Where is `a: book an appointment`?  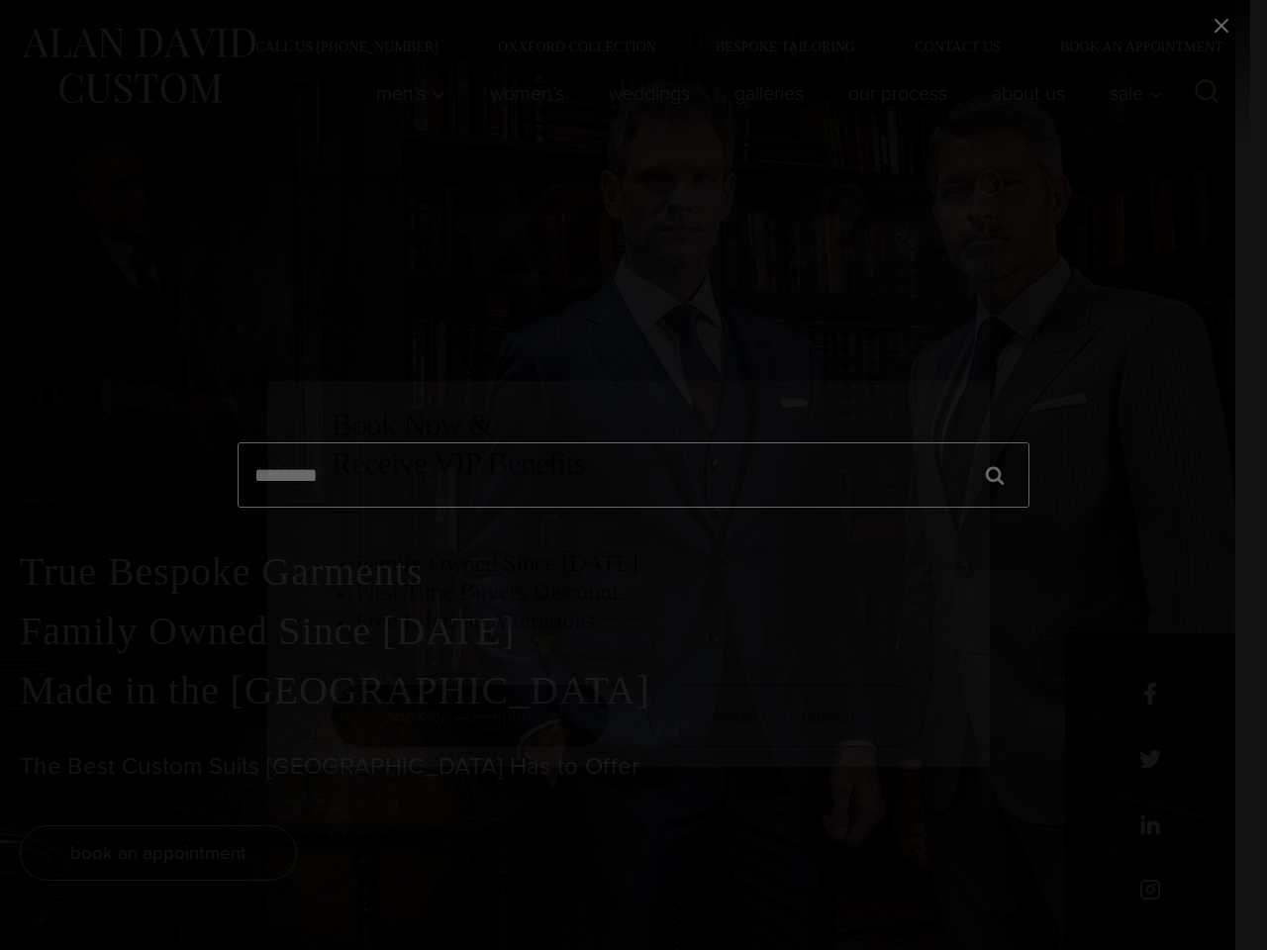 a: book an appointment is located at coordinates (470, 716).